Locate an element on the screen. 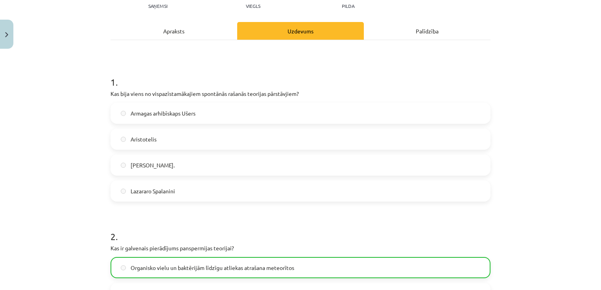  span: Armagas arhibīskaps Ušers is located at coordinates (163, 113).